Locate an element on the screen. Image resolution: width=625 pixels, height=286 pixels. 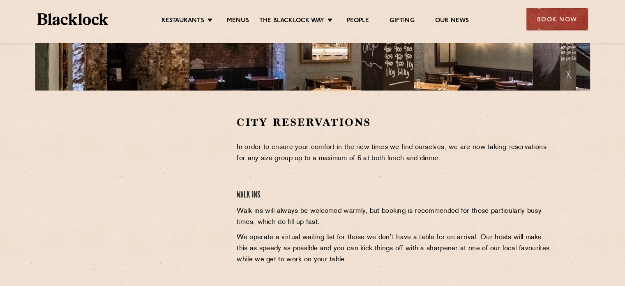
a: The Blacklock Way is located at coordinates (292, 21).